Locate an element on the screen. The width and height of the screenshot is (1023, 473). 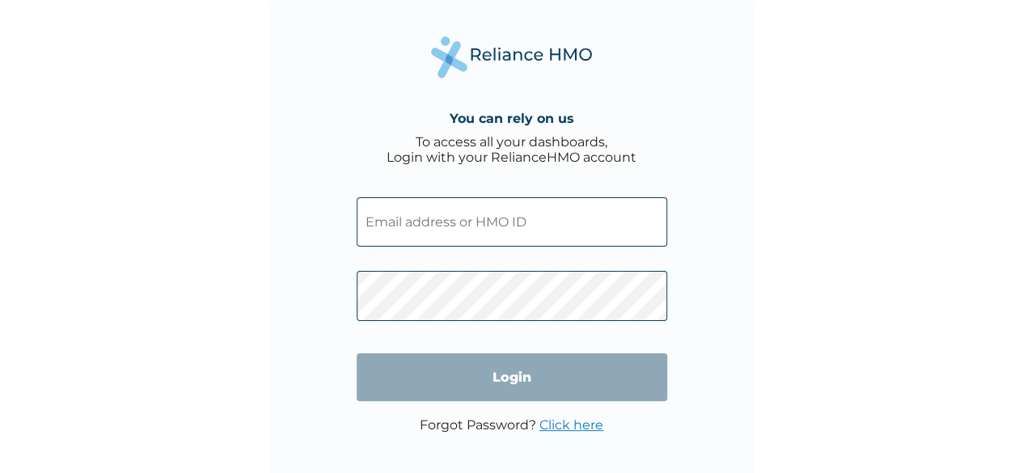
a: Click here is located at coordinates (571, 425).